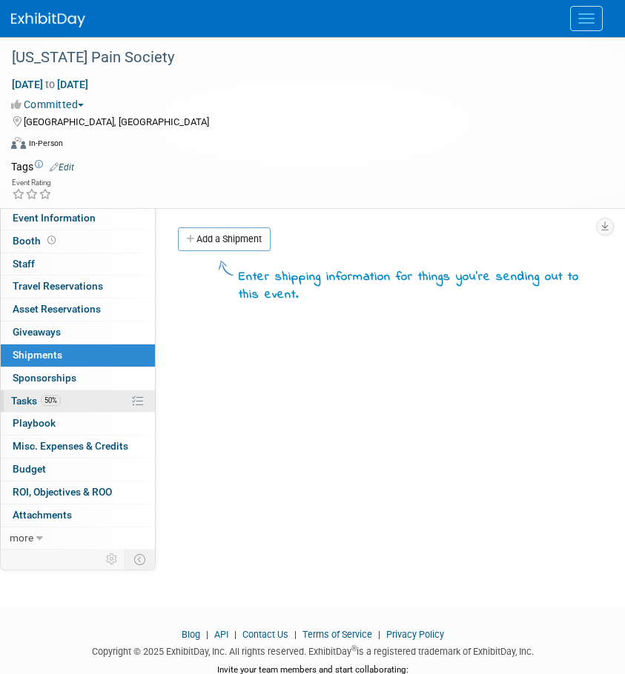  I want to click on a: Terms of Service, so click(337, 634).